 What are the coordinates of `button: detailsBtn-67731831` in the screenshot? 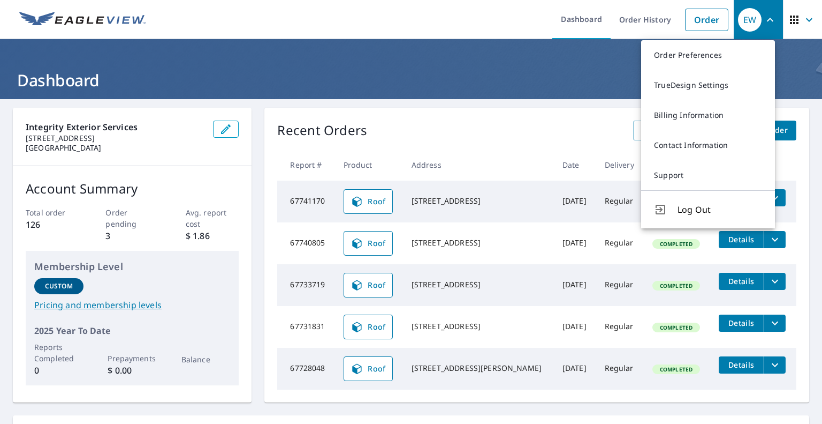 It's located at (742, 323).